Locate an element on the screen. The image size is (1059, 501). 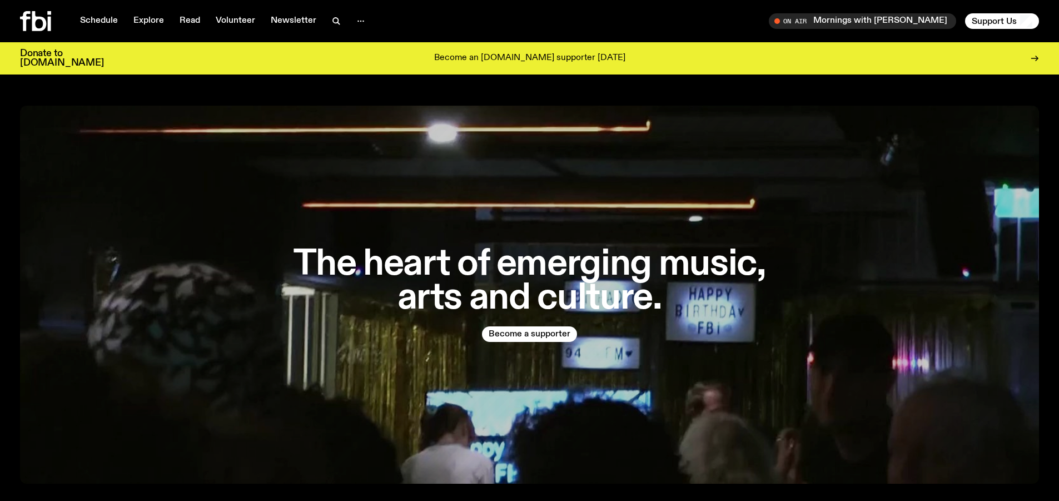
span: Support Us is located at coordinates (994, 21).